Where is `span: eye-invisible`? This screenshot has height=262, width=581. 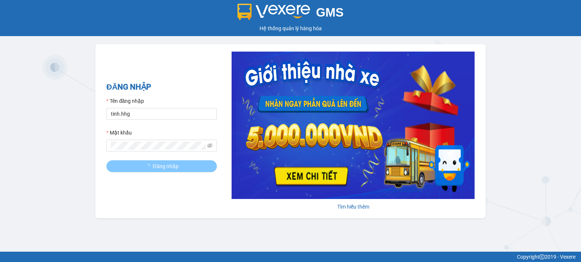
span: eye-invisible is located at coordinates (210, 145).